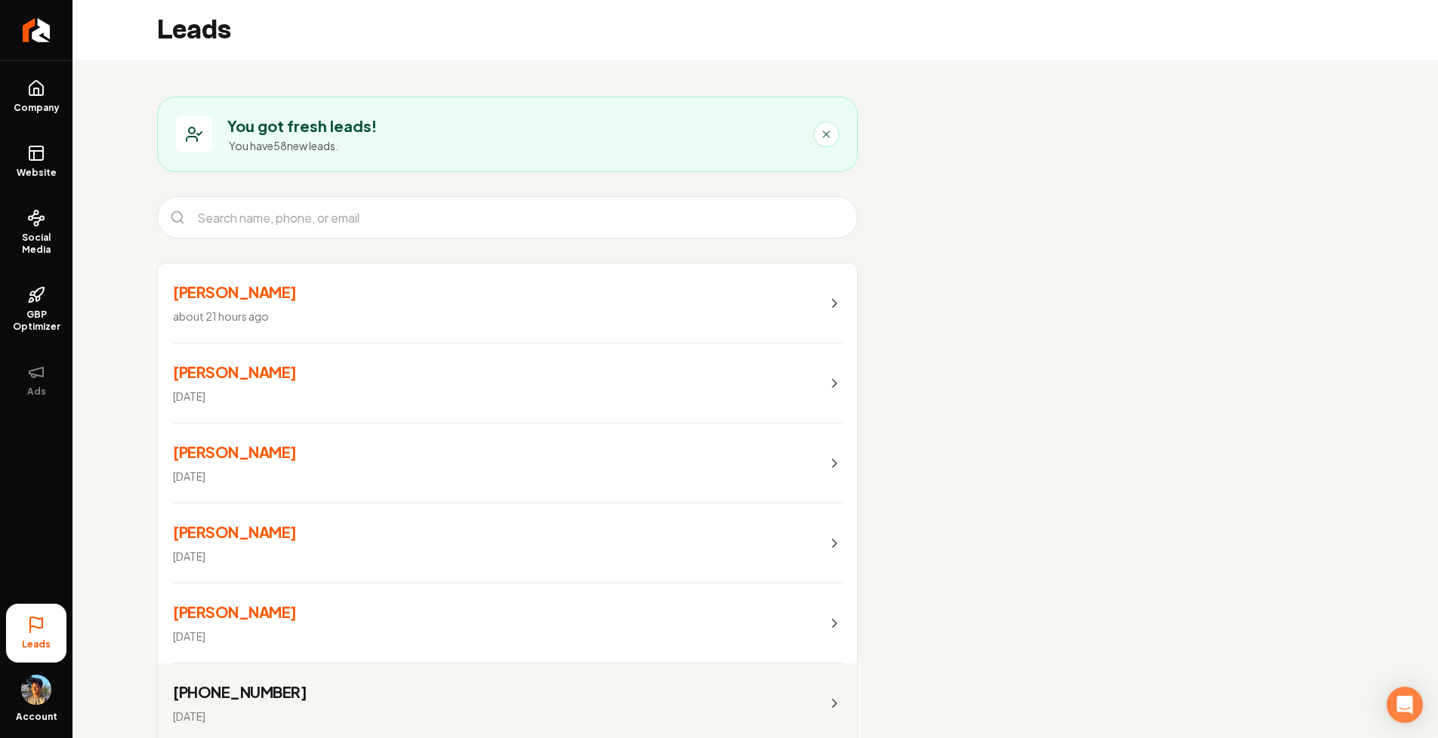 The width and height of the screenshot is (1438, 738). Describe the element at coordinates (36, 392) in the screenshot. I see `span: Ads` at that location.